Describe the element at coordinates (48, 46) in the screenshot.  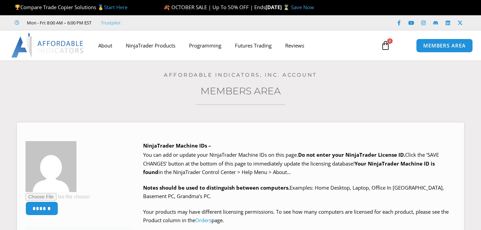
I see `img: LogoAI | Affordable Indicators – NinjaTrader` at that location.